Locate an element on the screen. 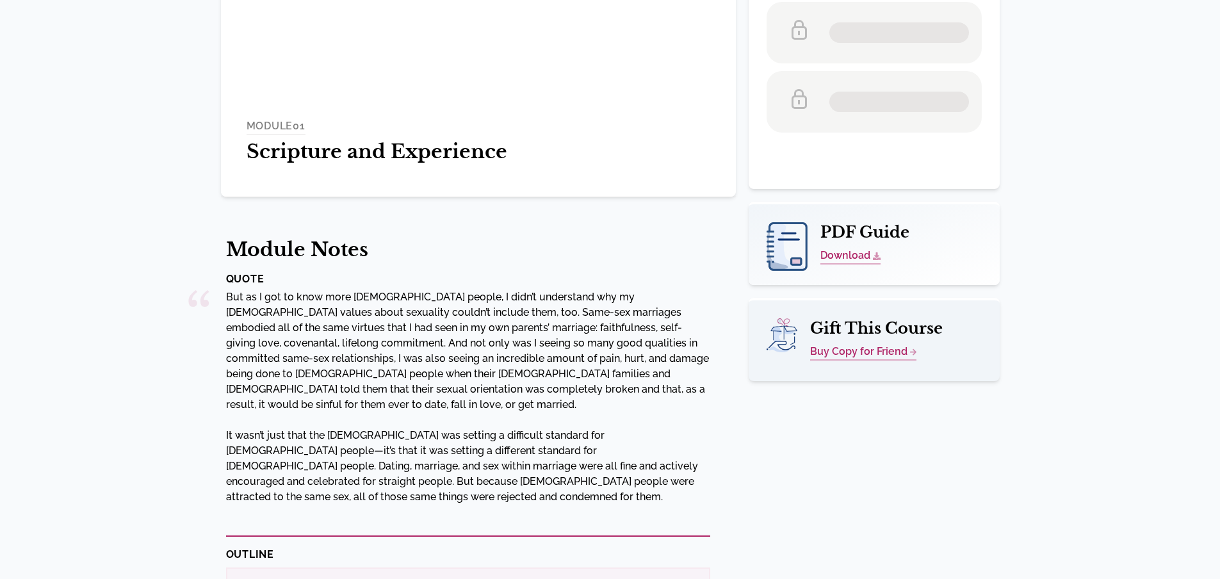 This screenshot has width=1220, height=579. h4: MODULE 01 is located at coordinates (276, 127).